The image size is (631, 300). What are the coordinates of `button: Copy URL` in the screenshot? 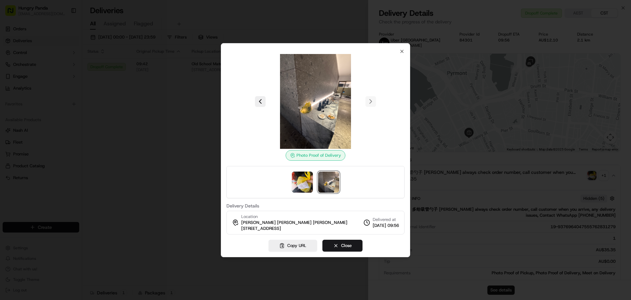 It's located at (293, 245).